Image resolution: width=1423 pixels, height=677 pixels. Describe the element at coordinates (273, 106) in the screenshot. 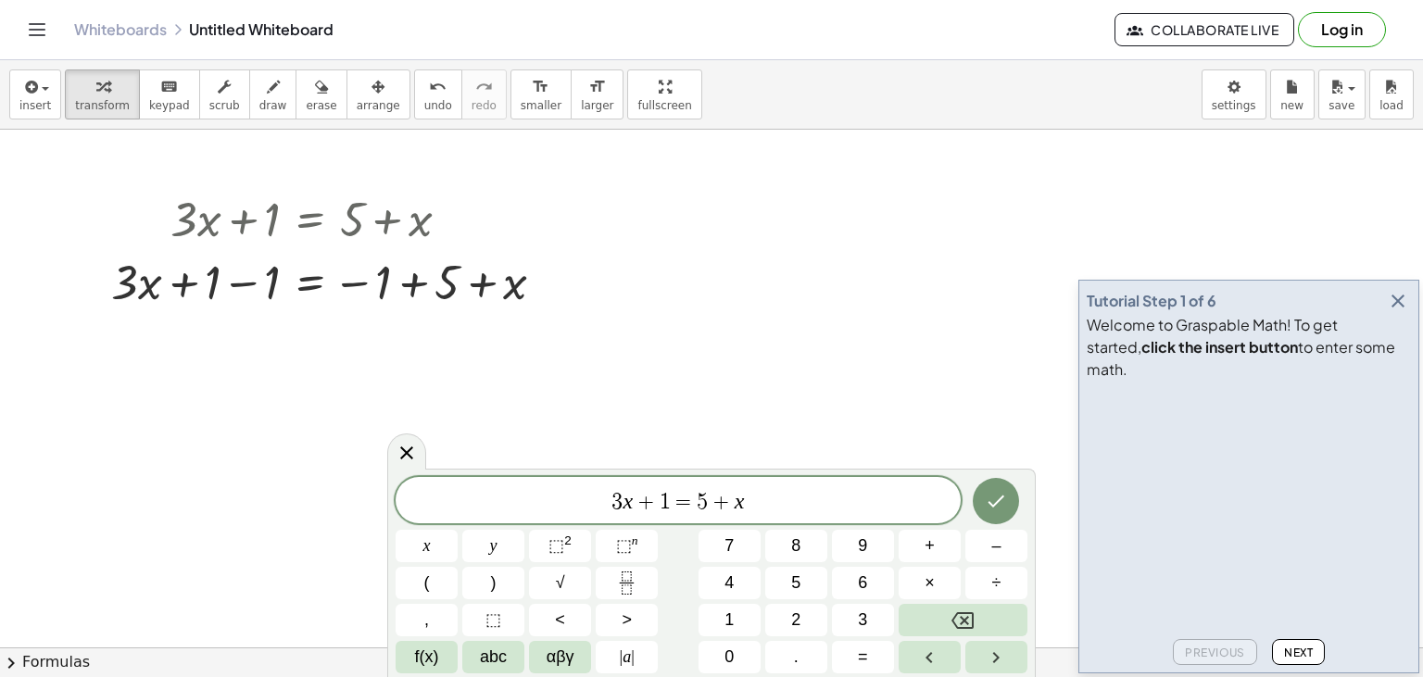

I see `span: draw` at that location.